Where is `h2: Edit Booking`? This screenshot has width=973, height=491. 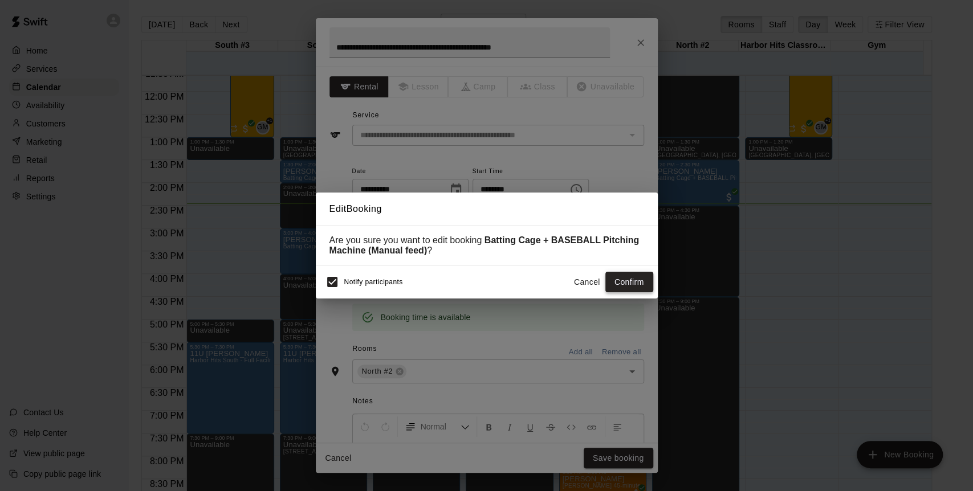
h2: Edit Booking is located at coordinates (487, 209).